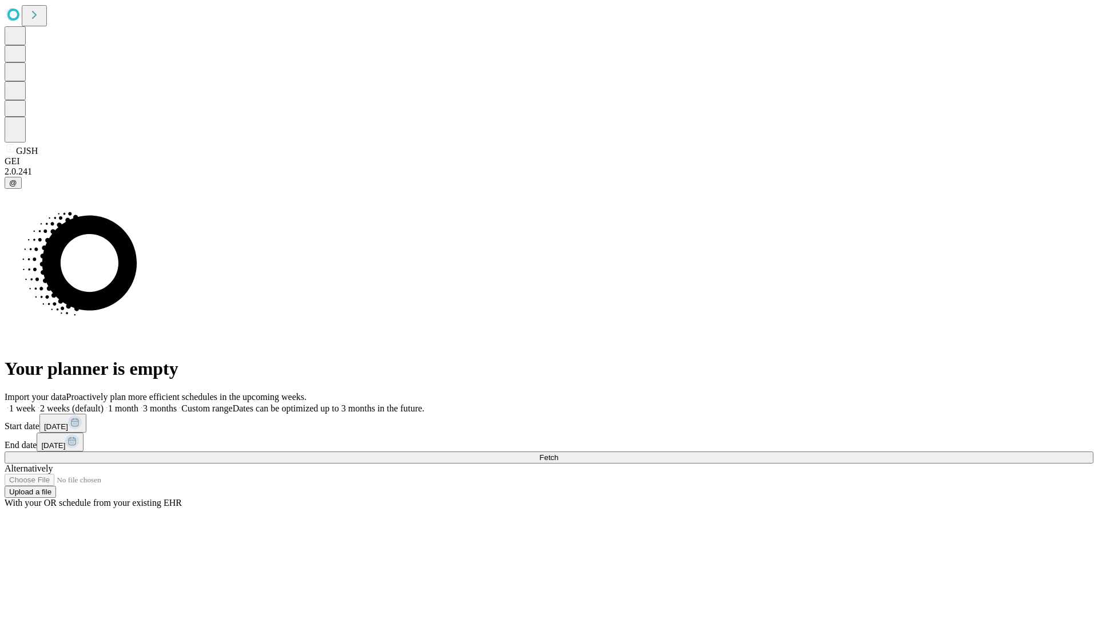  I want to click on span: 1 month, so click(123, 408).